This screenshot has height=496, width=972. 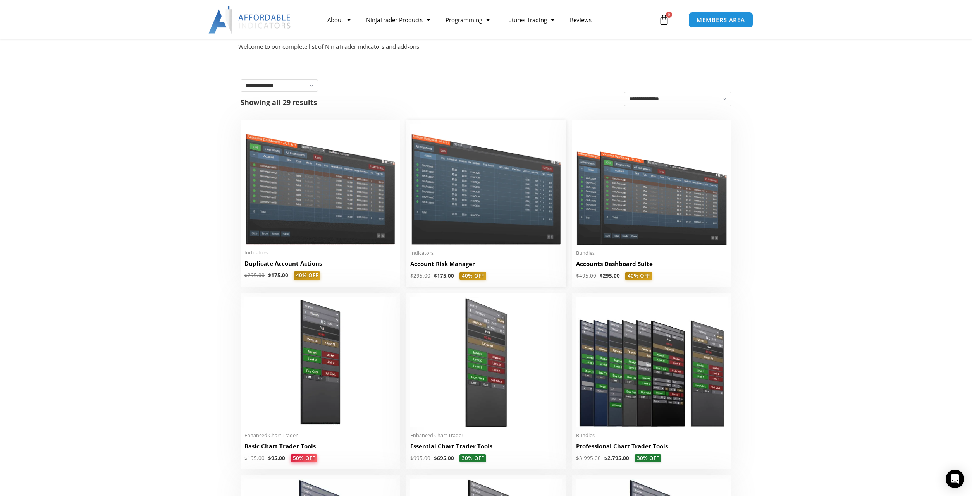 I want to click on h2: Essential Chart Trader Tools, so click(x=486, y=446).